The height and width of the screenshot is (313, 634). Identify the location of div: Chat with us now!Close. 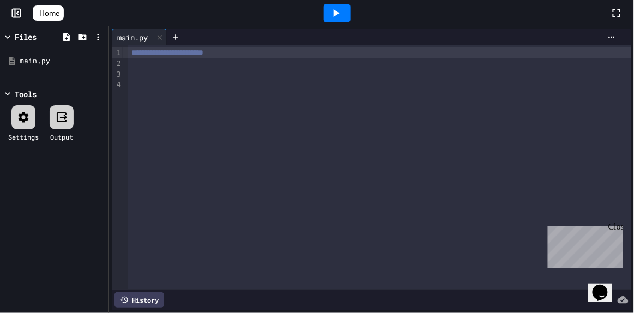
(40, 37).